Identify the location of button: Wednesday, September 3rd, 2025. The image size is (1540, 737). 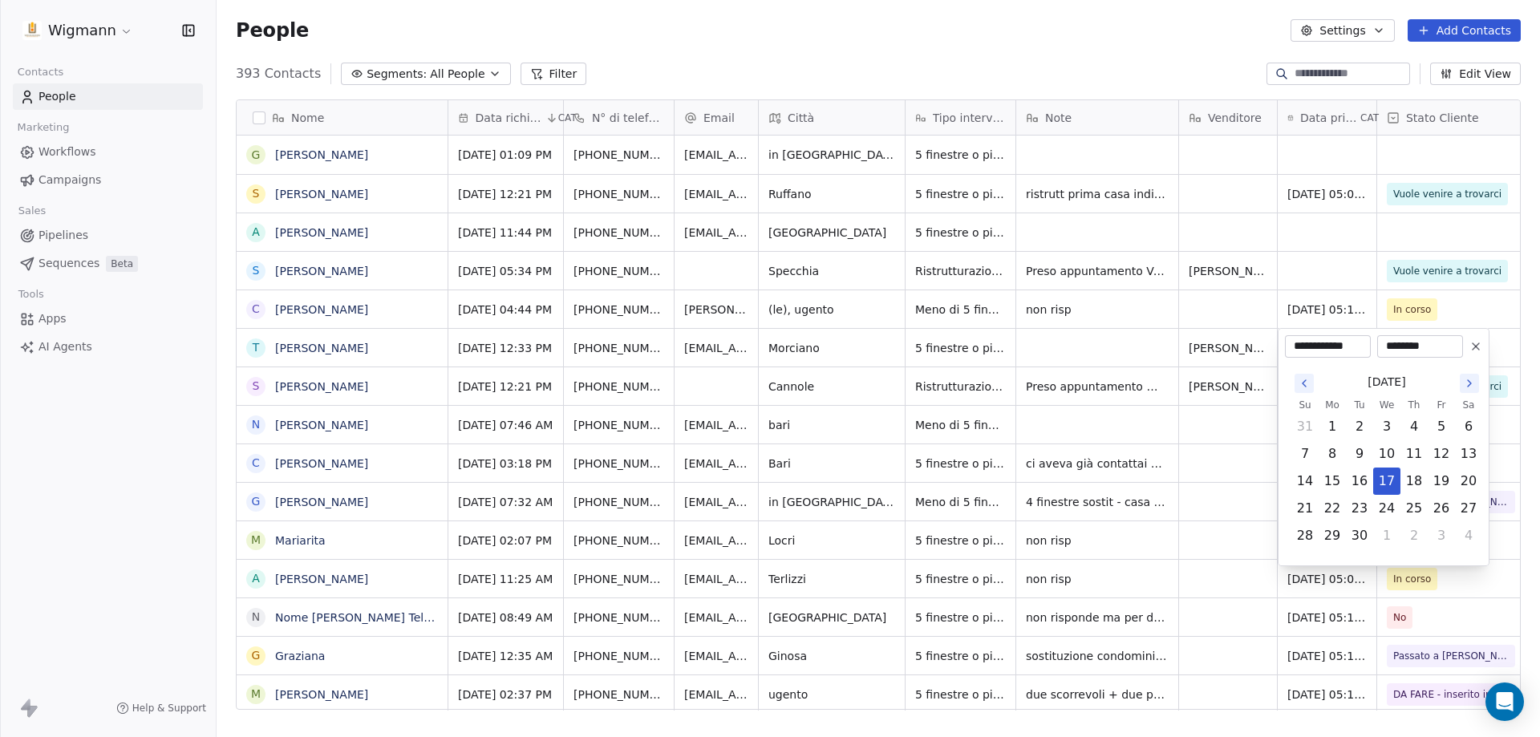
(1387, 427).